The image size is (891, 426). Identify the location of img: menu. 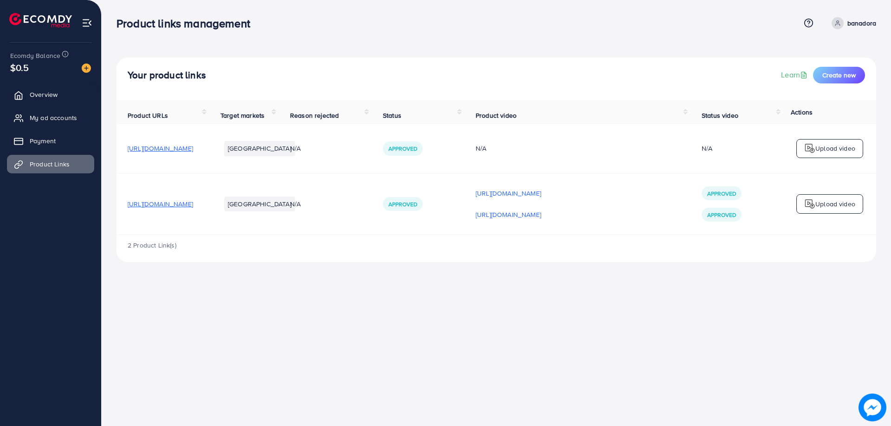
(87, 23).